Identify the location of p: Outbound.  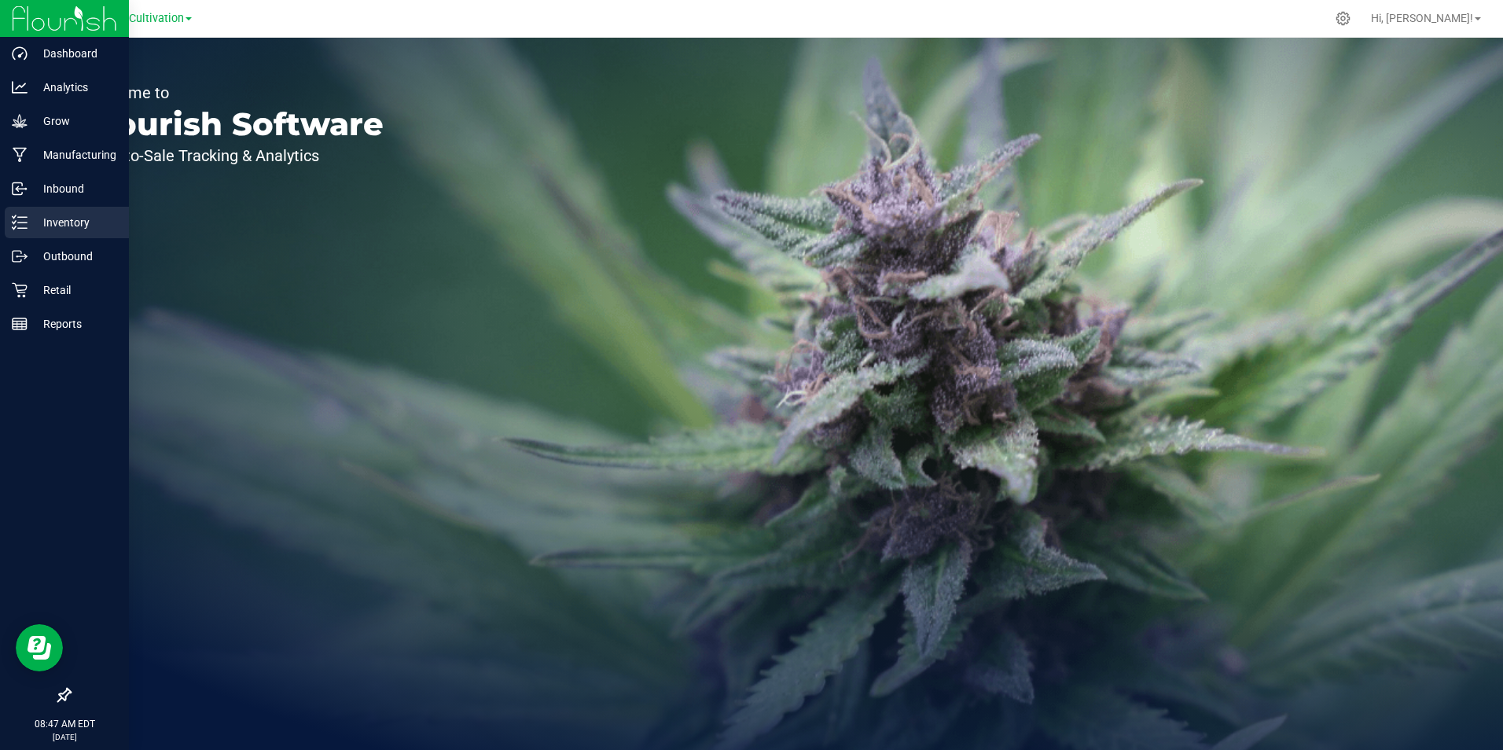
(75, 256).